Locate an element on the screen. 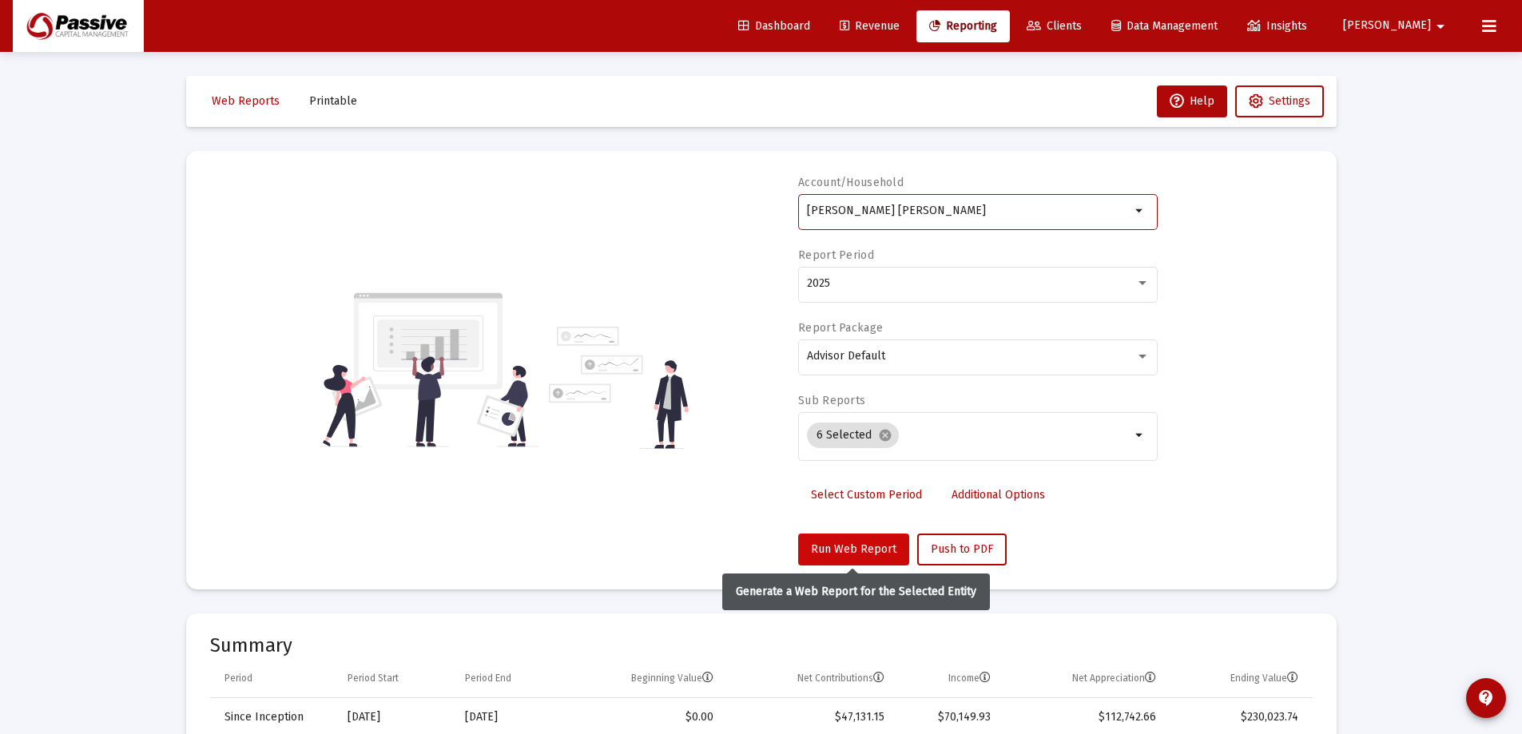  label: Sub Reports is located at coordinates (832, 400).